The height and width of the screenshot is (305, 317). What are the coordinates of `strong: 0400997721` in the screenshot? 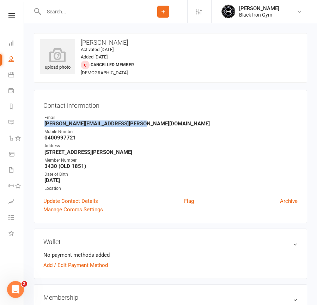 It's located at (171, 138).